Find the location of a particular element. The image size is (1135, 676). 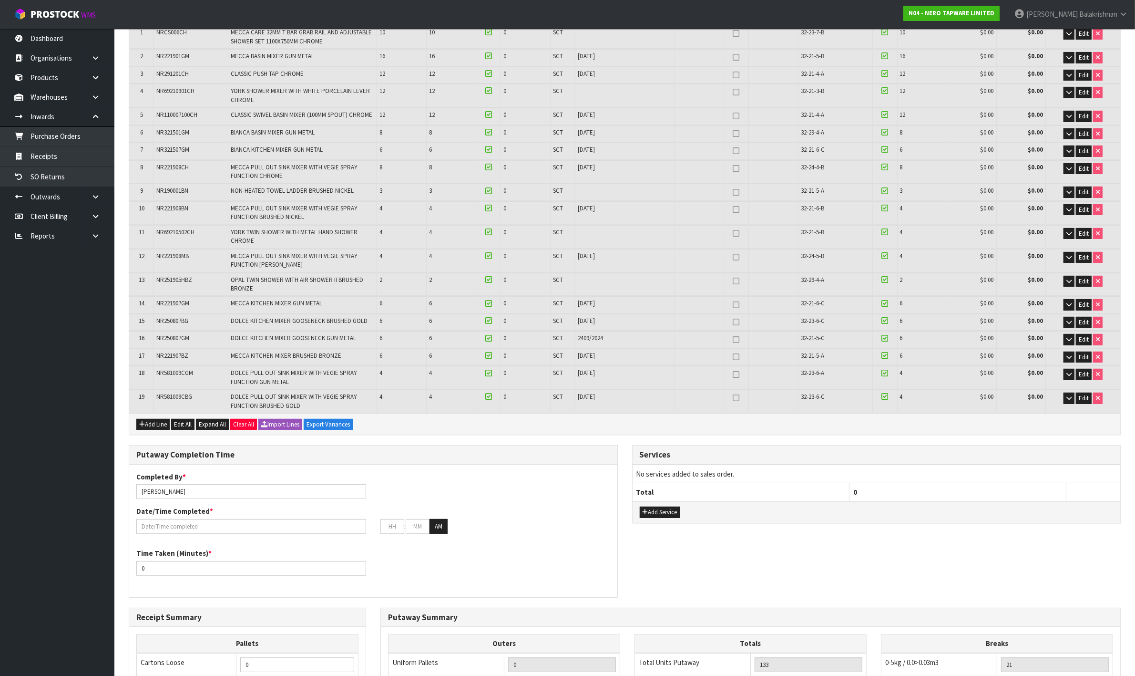

span: MECCA CARE 32MM T BAR GRAB RAIL AND ADJUSTABLE SHOWER SET 1100X750MM CHROME is located at coordinates (301, 36).